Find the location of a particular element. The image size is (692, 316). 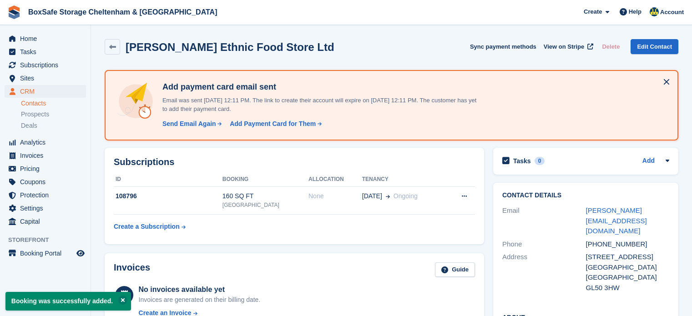

a: Create a Subscription is located at coordinates (150, 227).